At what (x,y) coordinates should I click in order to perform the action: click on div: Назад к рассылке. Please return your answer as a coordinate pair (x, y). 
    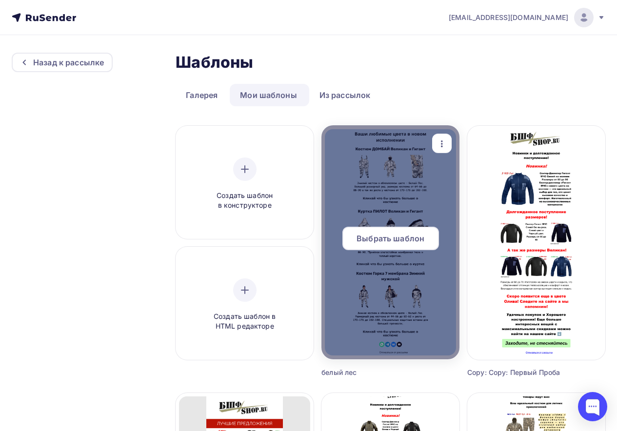
    Looking at the image, I should click on (68, 62).